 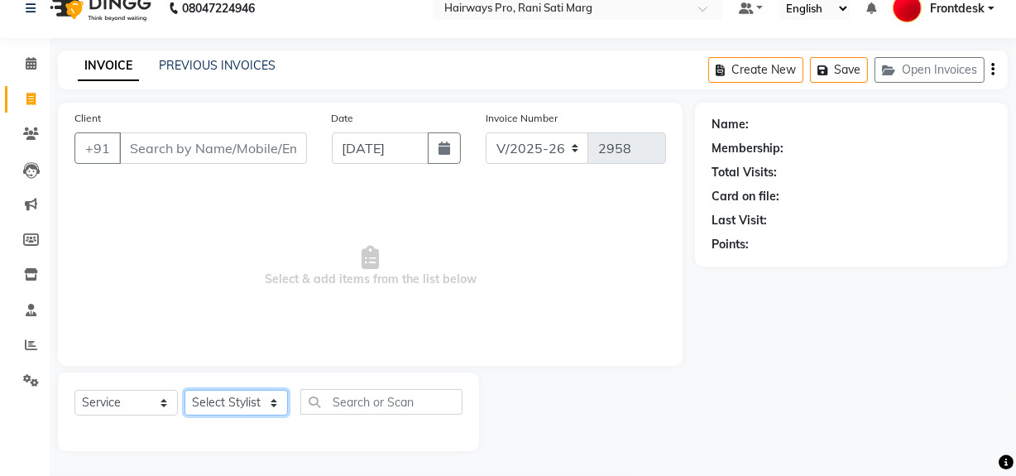 I want to click on input: Search by Name/Mobile/Email/Code, so click(x=213, y=148).